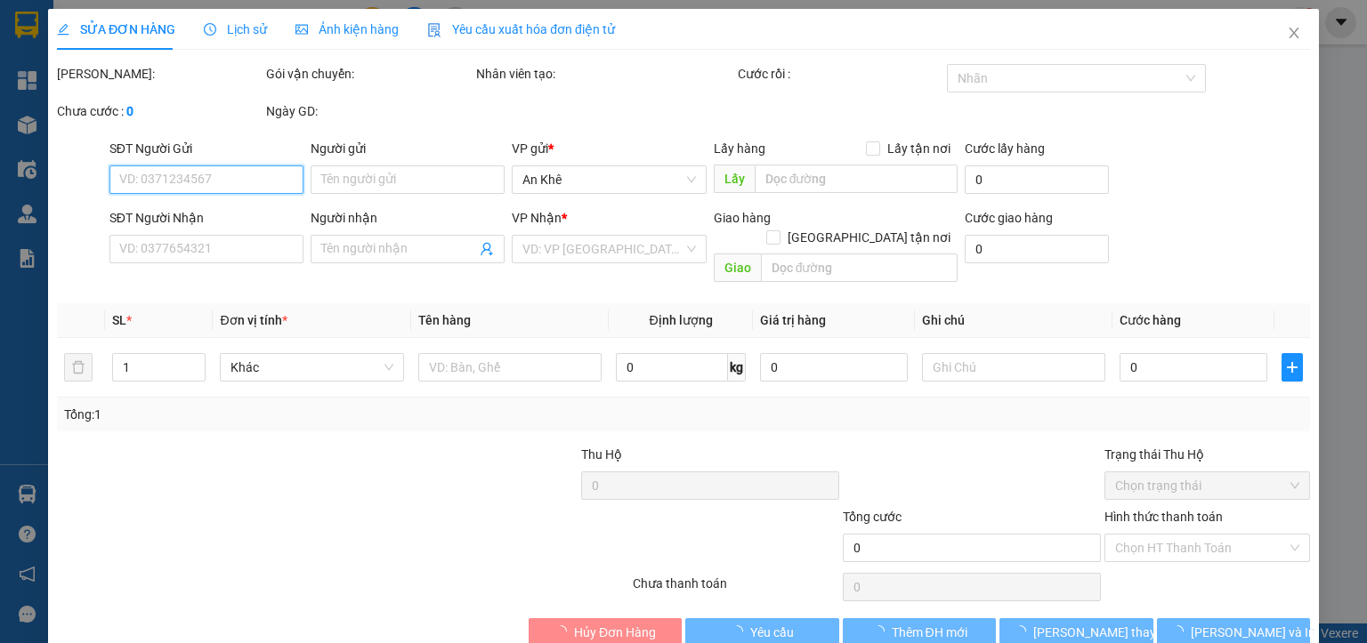  I want to click on span: SỬA ĐƠN HÀNG, so click(116, 29).